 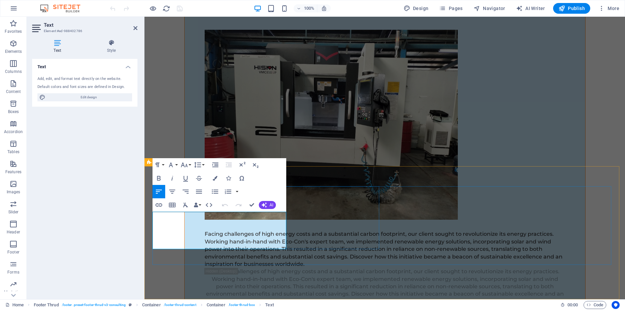 I want to click on button: Font Family, so click(x=172, y=165).